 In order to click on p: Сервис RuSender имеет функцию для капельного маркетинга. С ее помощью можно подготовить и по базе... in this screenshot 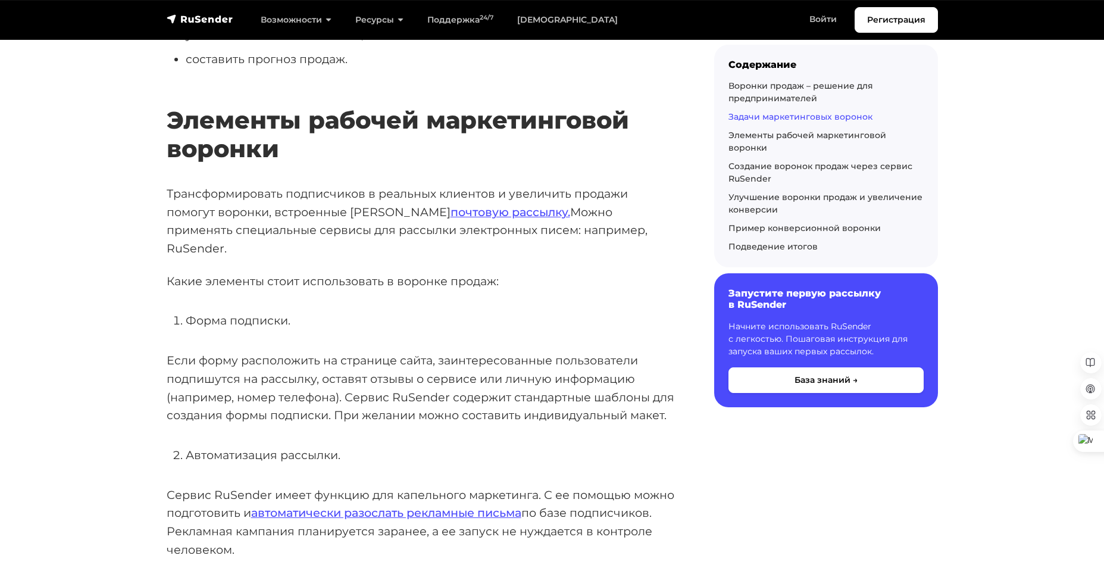, I will do `click(421, 522)`.